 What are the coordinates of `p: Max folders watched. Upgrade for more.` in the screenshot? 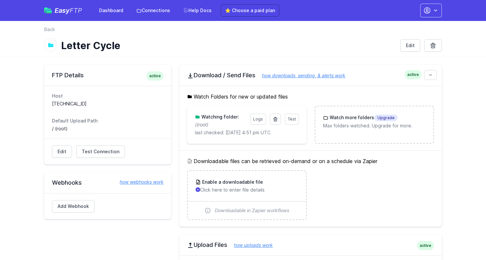 It's located at (374, 126).